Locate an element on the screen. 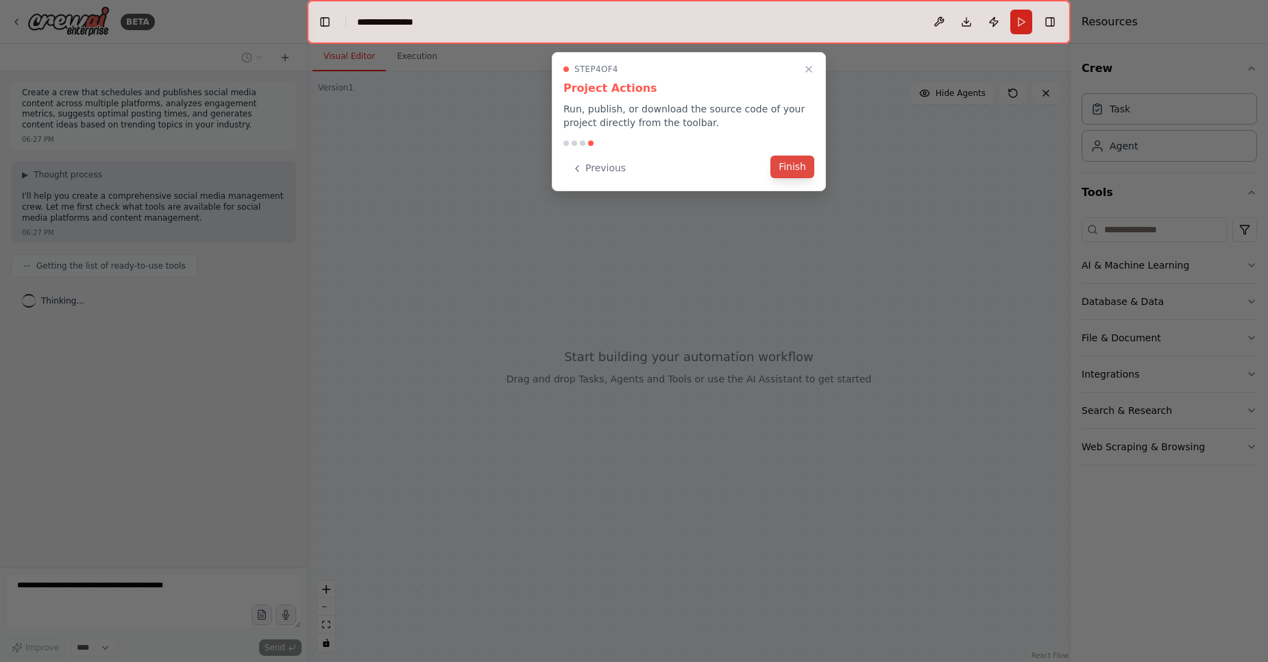 This screenshot has width=1268, height=662. h3: Project Actions is located at coordinates (689, 88).